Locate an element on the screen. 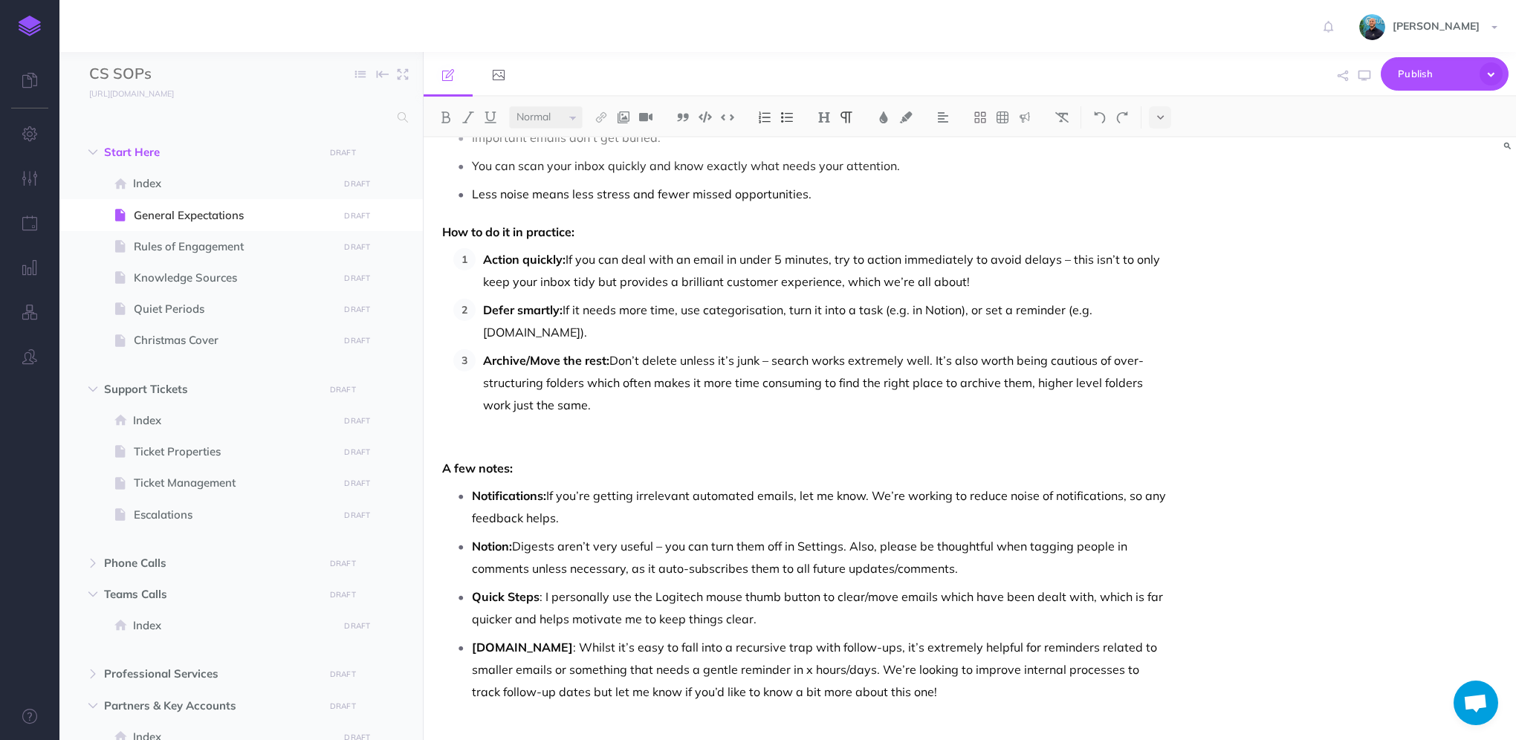  img: Callout dropdown menu button is located at coordinates (1025, 117).